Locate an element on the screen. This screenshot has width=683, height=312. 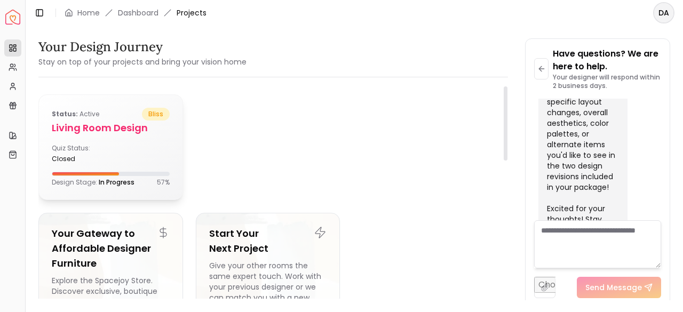
a: Dashboard is located at coordinates (138, 13).